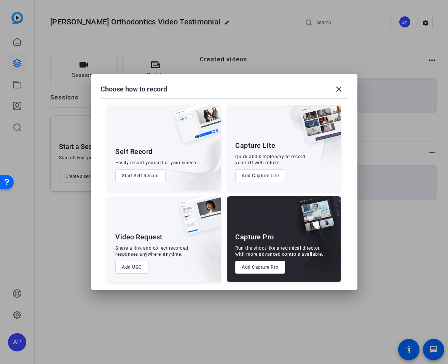 The image size is (448, 364). What do you see at coordinates (313, 244) in the screenshot?
I see `img: embarkstudio-capture-pro.png` at bounding box center [313, 244].